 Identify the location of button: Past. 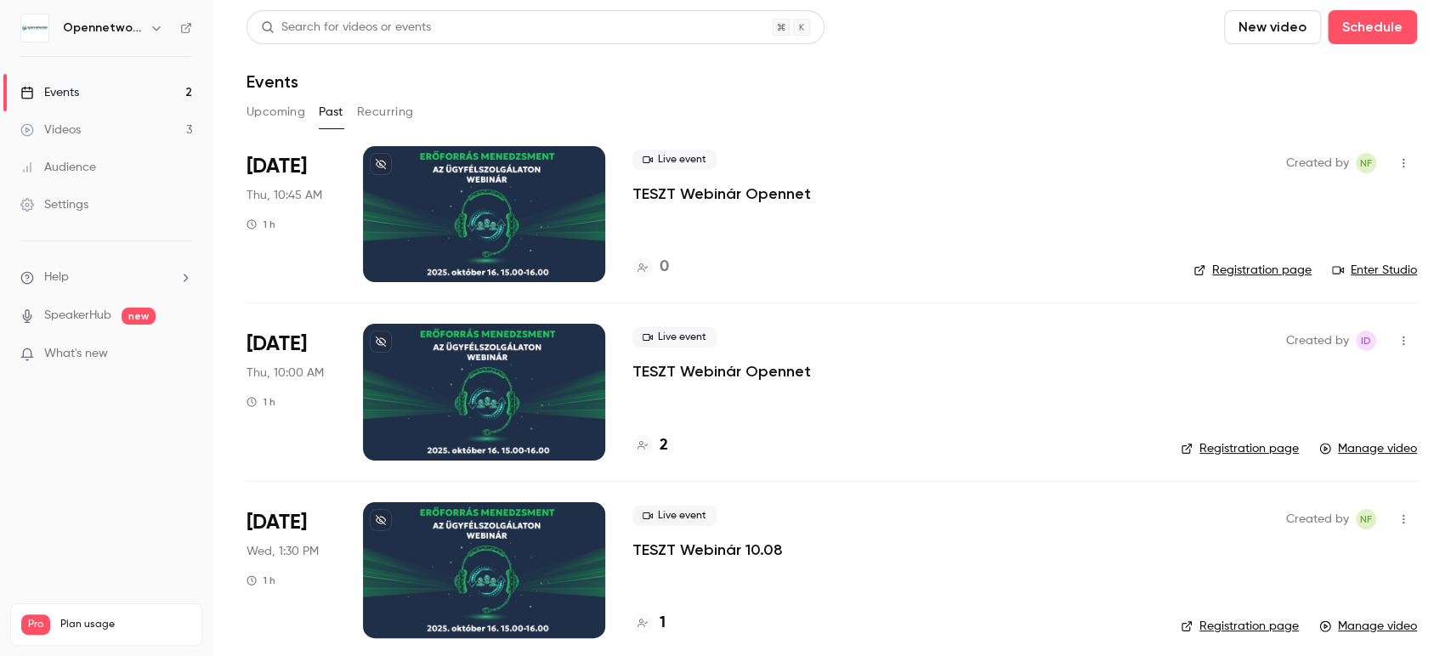
(331, 112).